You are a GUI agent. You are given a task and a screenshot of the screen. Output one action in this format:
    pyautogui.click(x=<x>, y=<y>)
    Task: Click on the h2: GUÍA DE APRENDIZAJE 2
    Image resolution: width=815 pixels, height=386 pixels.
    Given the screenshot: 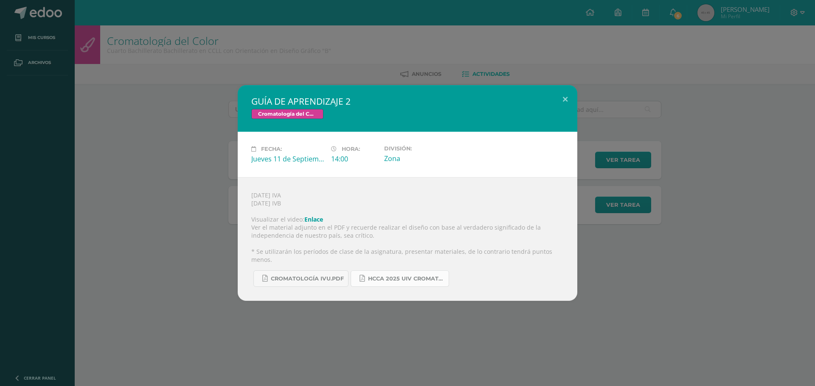 What is the action you would take?
    pyautogui.click(x=407, y=101)
    